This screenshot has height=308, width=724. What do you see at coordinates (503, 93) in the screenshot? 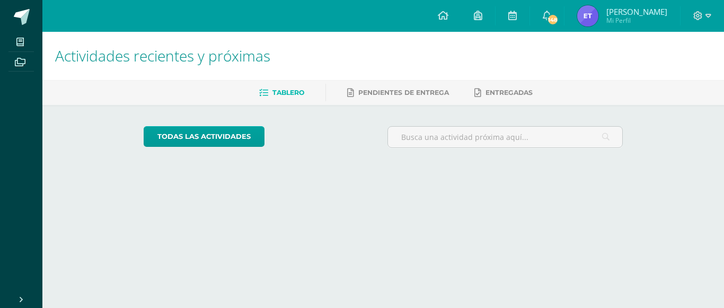
I see `a: Entregadas` at bounding box center [503, 93].